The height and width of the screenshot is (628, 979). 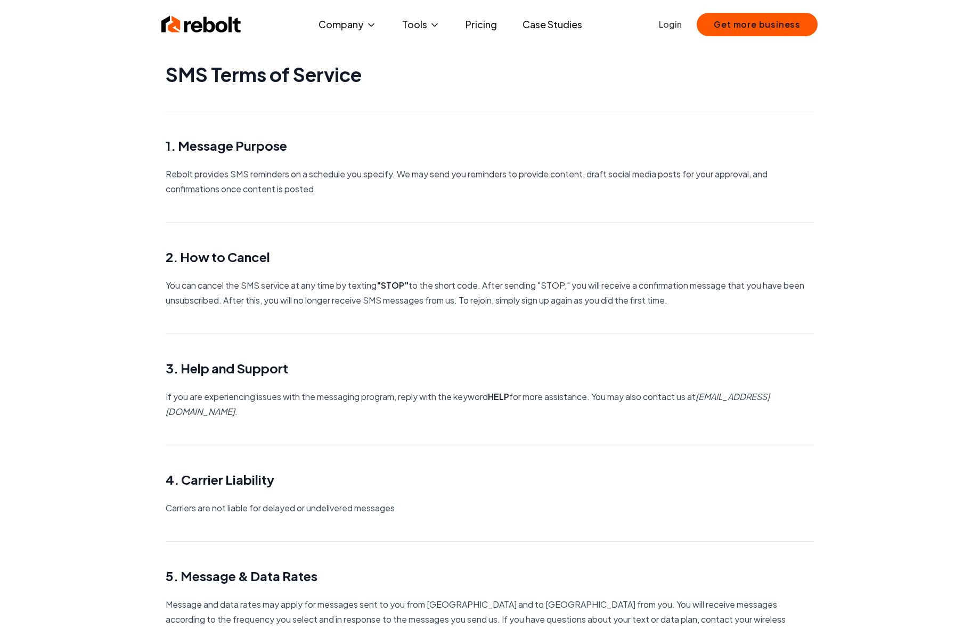 I want to click on button: Tools, so click(x=421, y=25).